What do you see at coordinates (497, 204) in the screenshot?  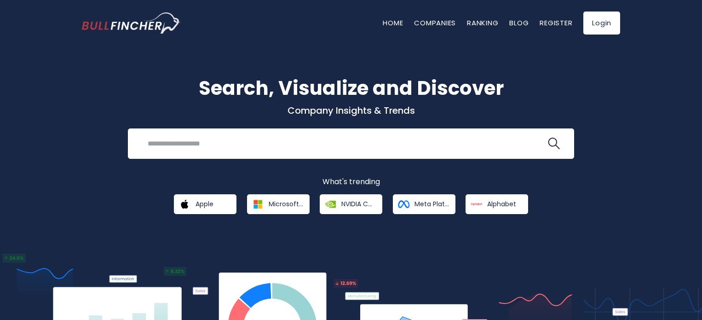 I see `a: Alphabet` at bounding box center [497, 204].